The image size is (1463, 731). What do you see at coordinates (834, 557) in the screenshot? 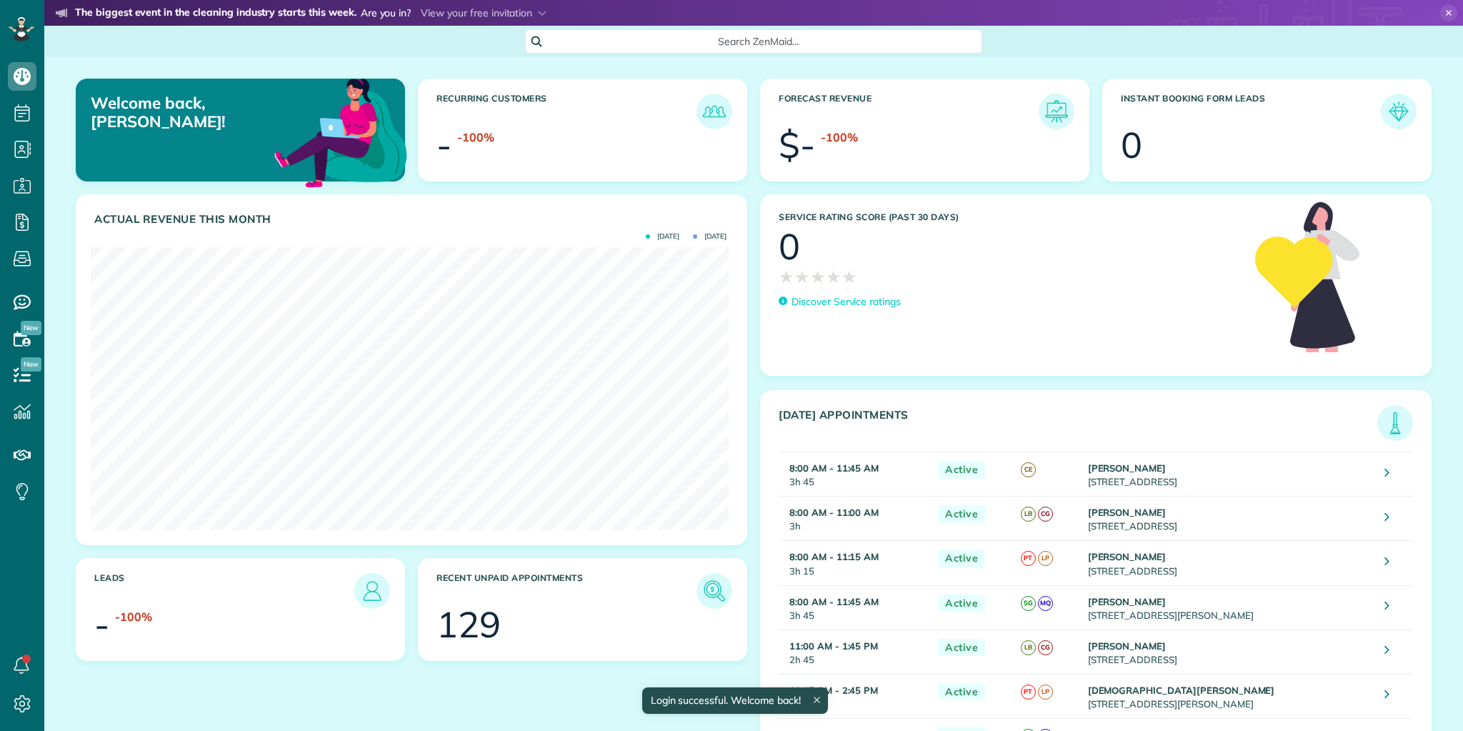
I see `strong: 8:00 AM - 11:15 AM` at bounding box center [834, 557].